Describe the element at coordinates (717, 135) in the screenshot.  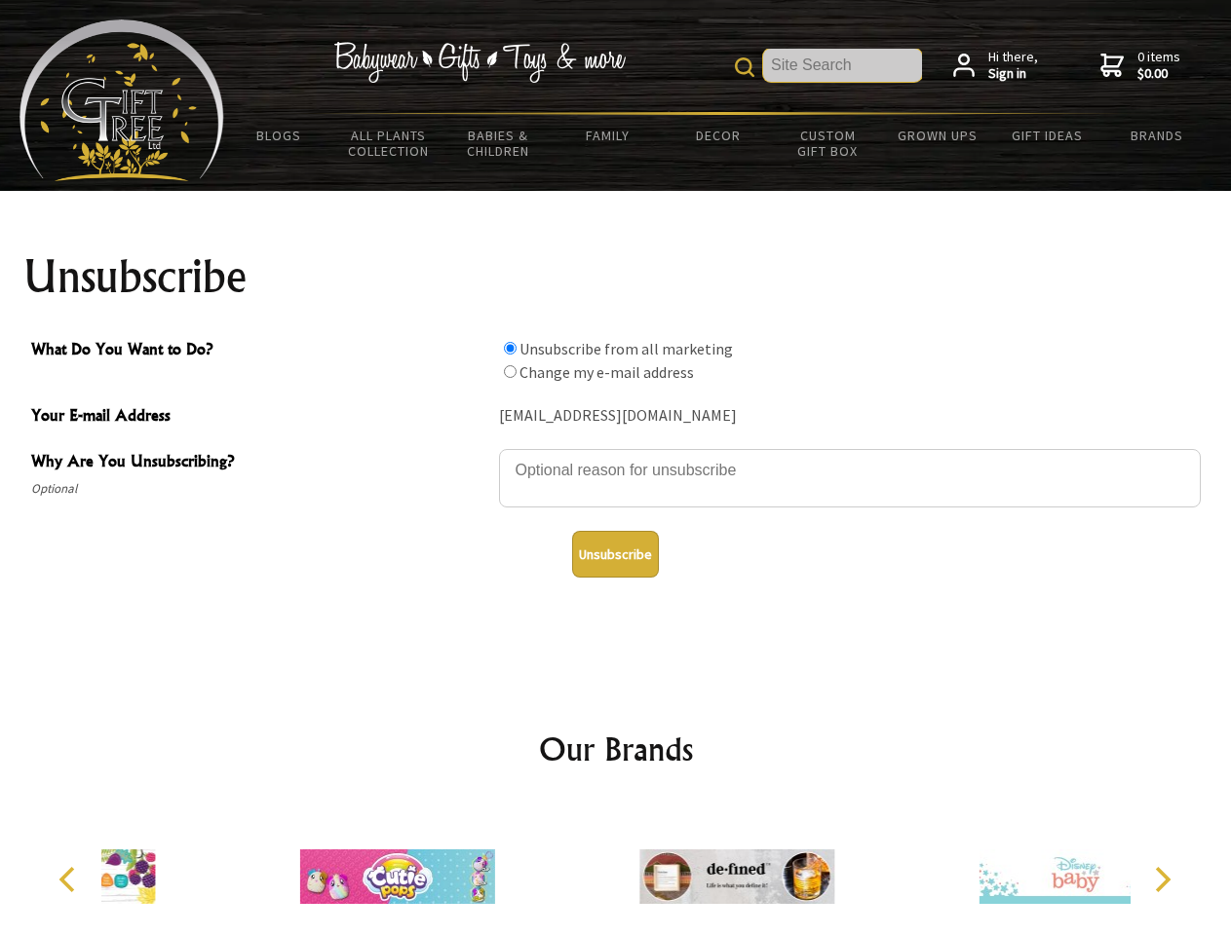
I see `a: Decor` at that location.